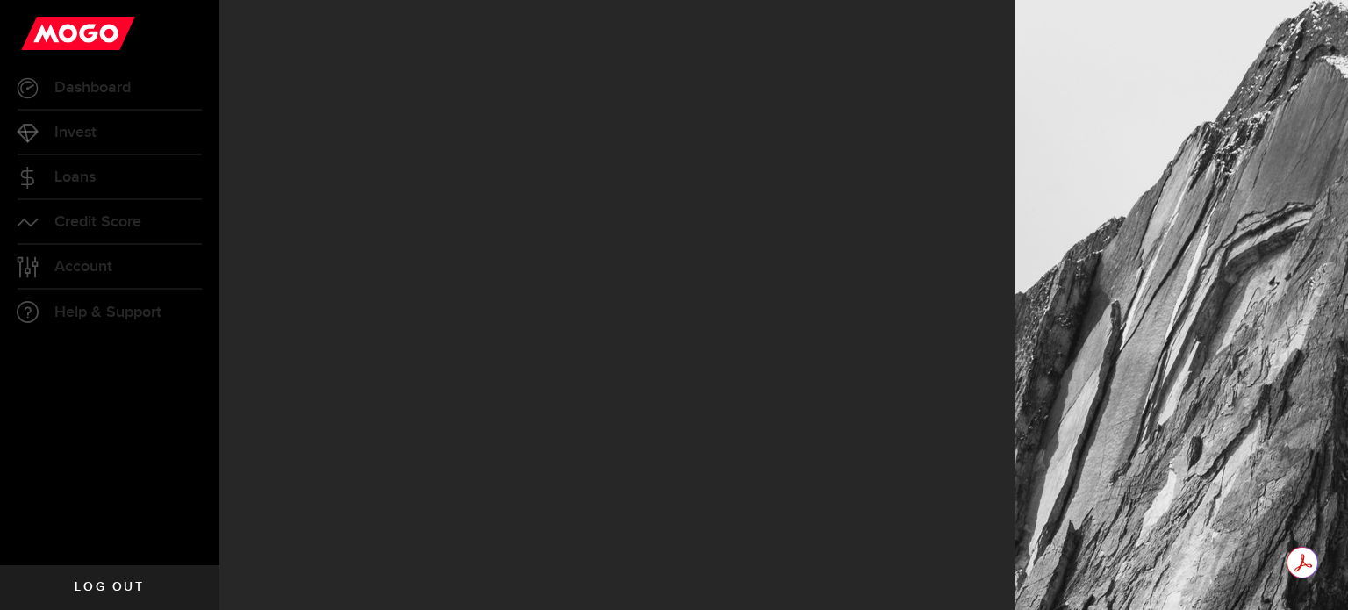  What do you see at coordinates (97, 222) in the screenshot?
I see `span: Credit Score` at bounding box center [97, 222].